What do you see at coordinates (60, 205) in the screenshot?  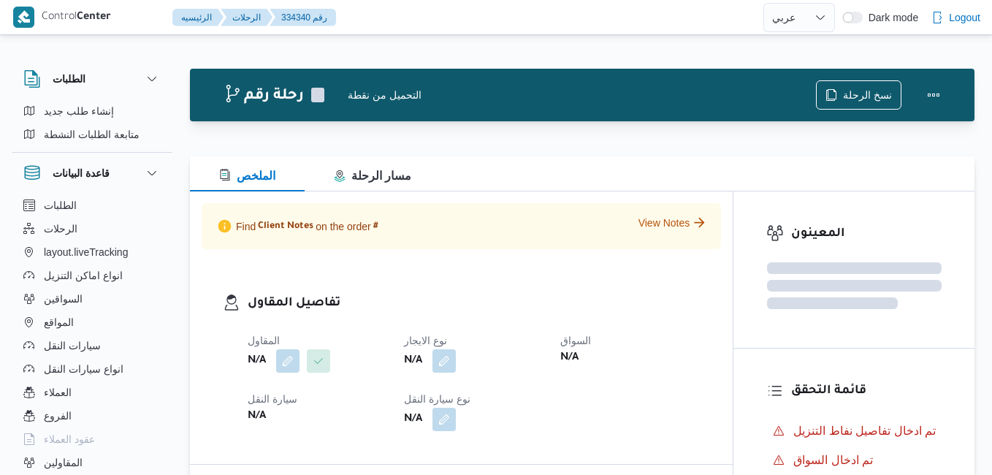 I see `span: الطلبات` at bounding box center [60, 205].